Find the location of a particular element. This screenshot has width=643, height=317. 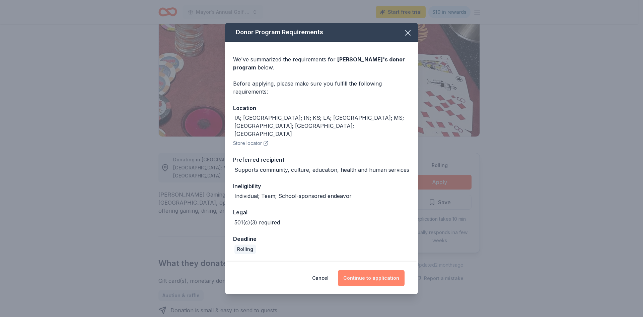

button: Continue to application is located at coordinates (371, 278).